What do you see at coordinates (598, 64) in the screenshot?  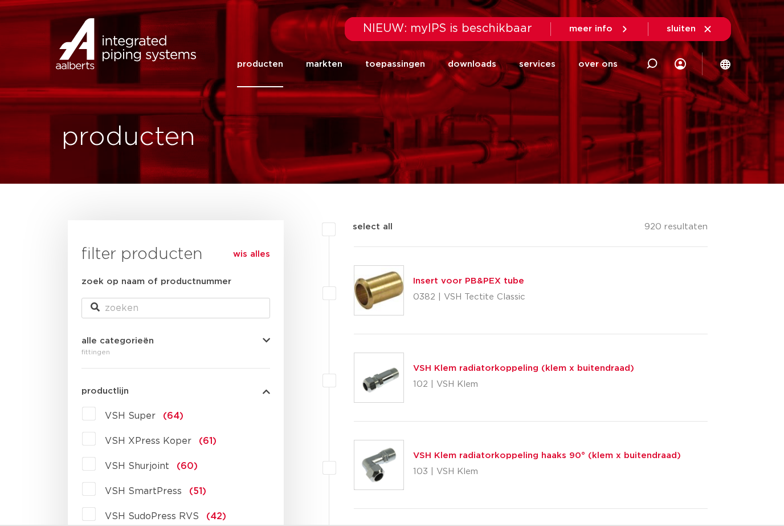 I see `a: over ons` at bounding box center [598, 64].